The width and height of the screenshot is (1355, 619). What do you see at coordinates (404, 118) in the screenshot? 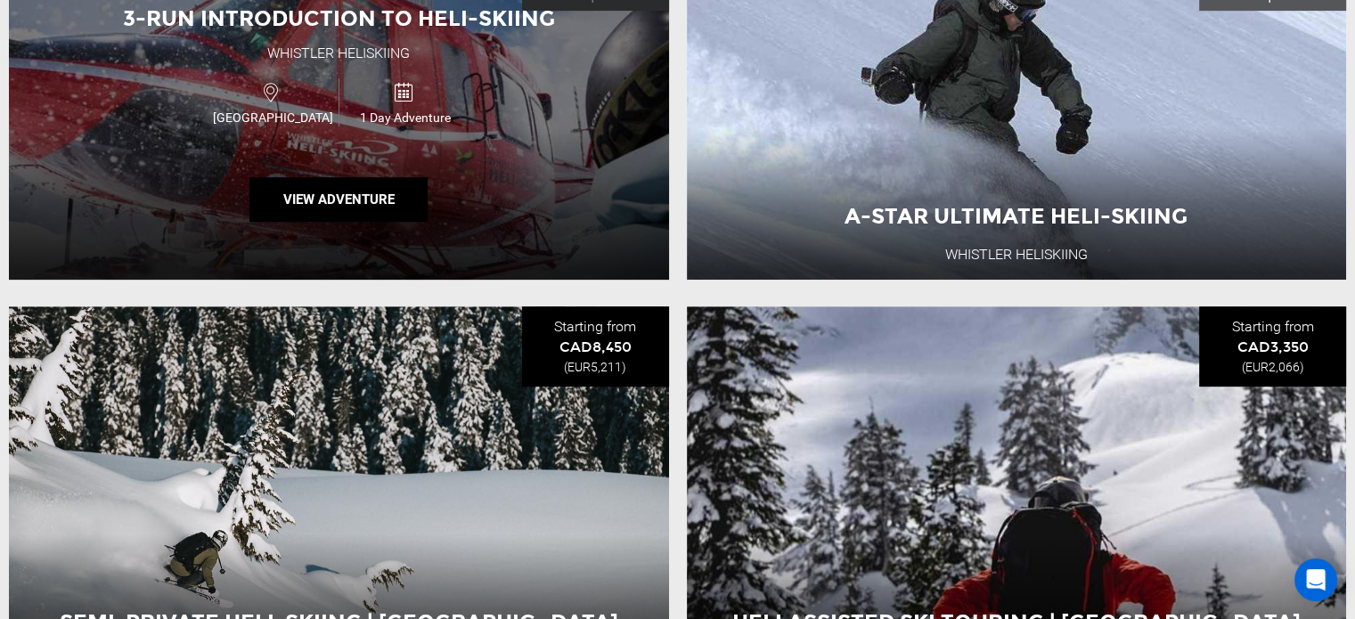
I see `span: 1 Day Adventure` at bounding box center [404, 118].